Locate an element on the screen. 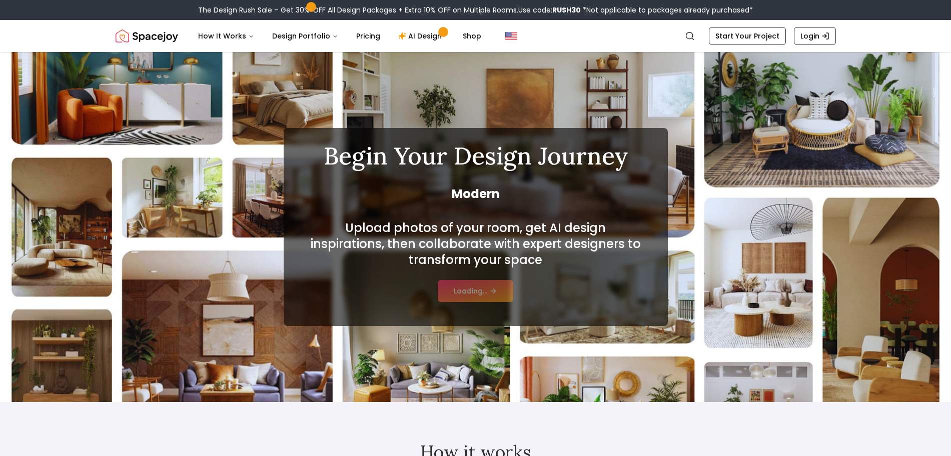  button: Design Portfolio is located at coordinates (305, 36).